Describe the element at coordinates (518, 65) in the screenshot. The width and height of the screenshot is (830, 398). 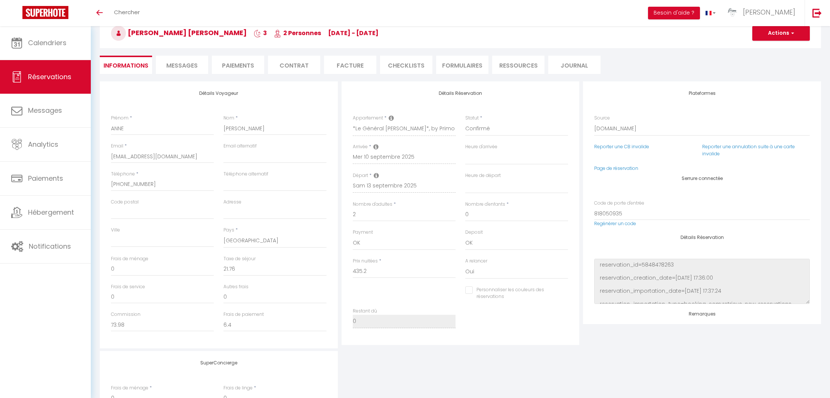
I see `li: Ressources` at that location.